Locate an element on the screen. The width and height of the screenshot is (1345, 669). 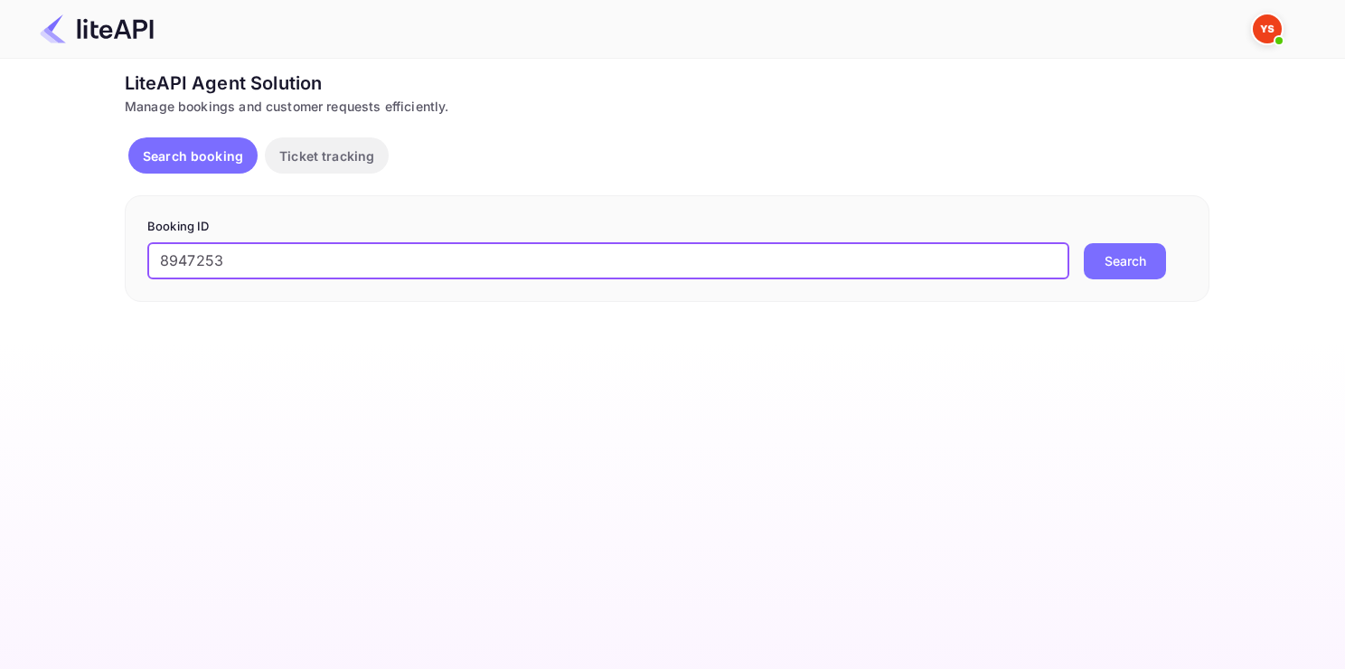
div: Manage bookings and customer requests efficiently. is located at coordinates (667, 106).